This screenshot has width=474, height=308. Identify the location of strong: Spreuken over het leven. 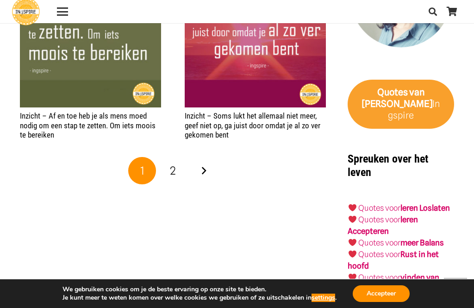
(388, 165).